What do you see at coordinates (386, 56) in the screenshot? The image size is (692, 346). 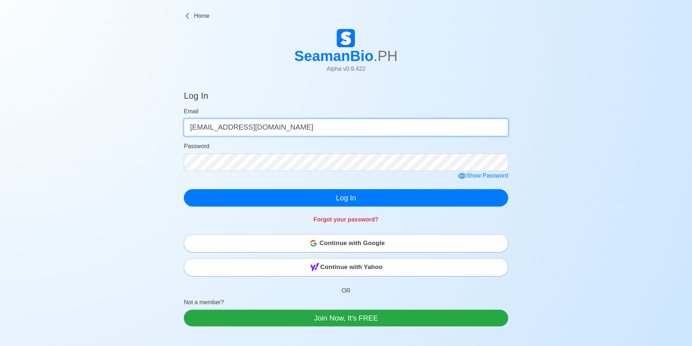 I see `span: .PH` at bounding box center [386, 56].